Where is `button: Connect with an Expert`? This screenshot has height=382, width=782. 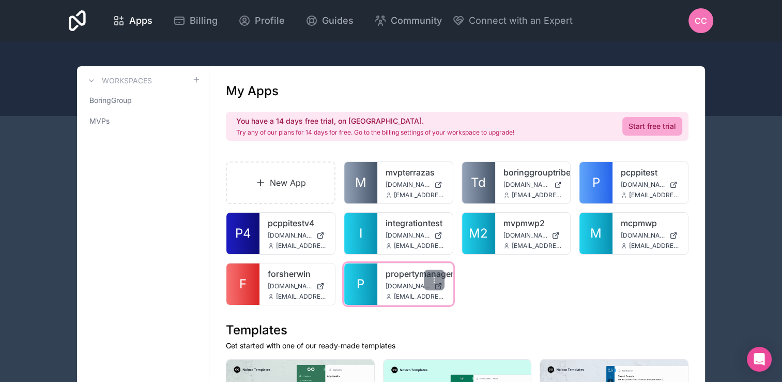
button: Connect with an Expert is located at coordinates (512, 21).